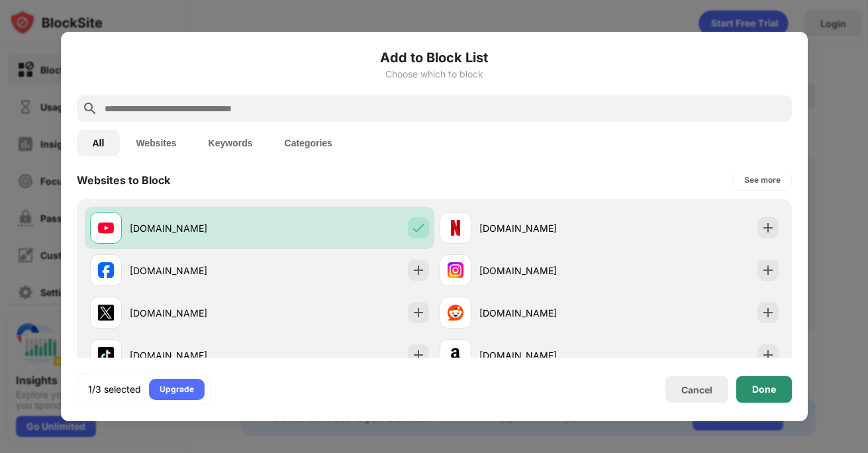 The width and height of the screenshot is (868, 453). What do you see at coordinates (177, 389) in the screenshot?
I see `div: Upgrade` at bounding box center [177, 389].